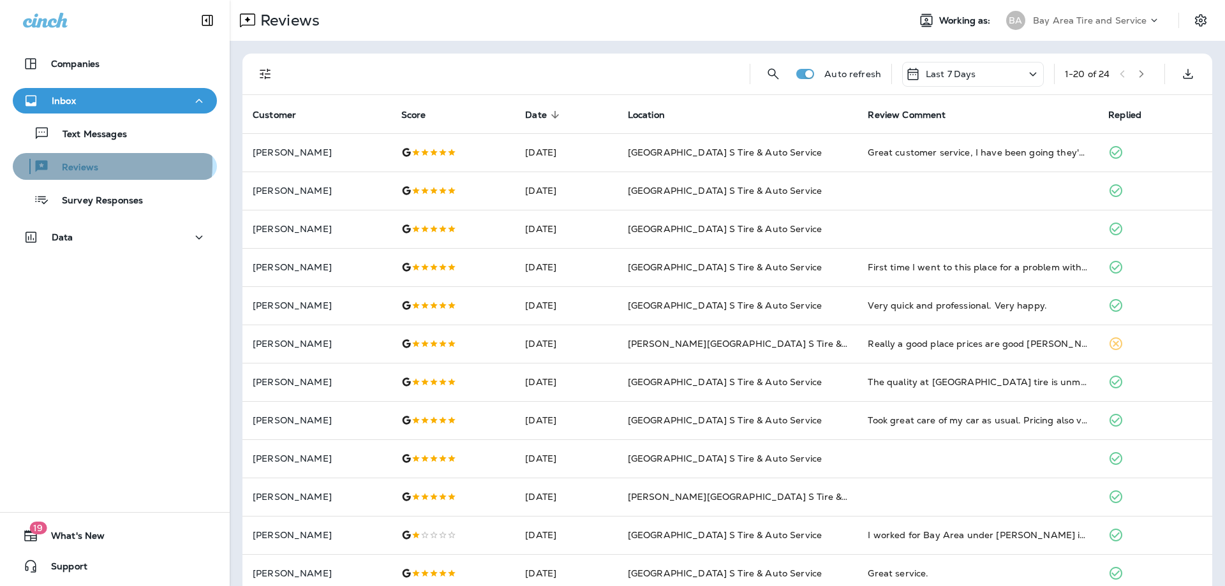 The image size is (1225, 586). What do you see at coordinates (978, 574) in the screenshot?
I see `div: Great service.` at bounding box center [978, 574].